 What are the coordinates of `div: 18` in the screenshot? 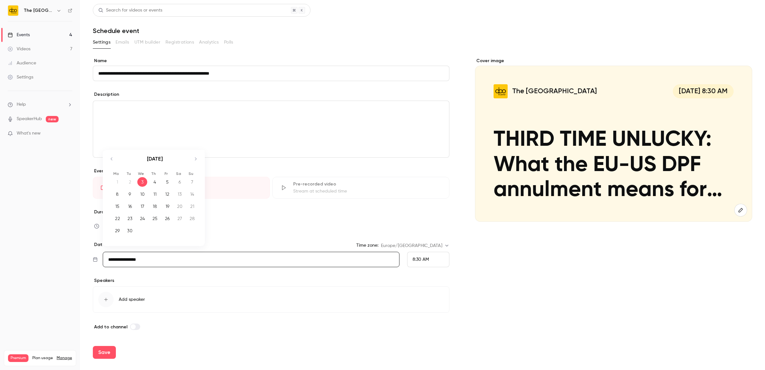 It's located at (155, 206).